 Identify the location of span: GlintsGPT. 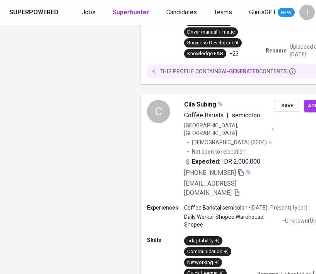
(262, 12).